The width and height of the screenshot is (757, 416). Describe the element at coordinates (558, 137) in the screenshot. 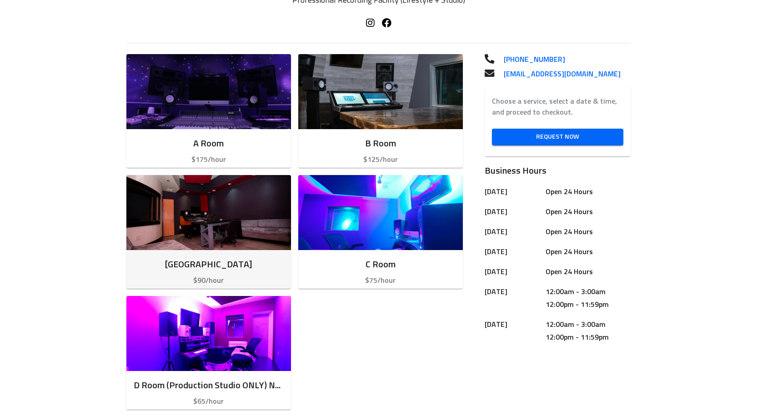

I see `a: Request Now` at that location.